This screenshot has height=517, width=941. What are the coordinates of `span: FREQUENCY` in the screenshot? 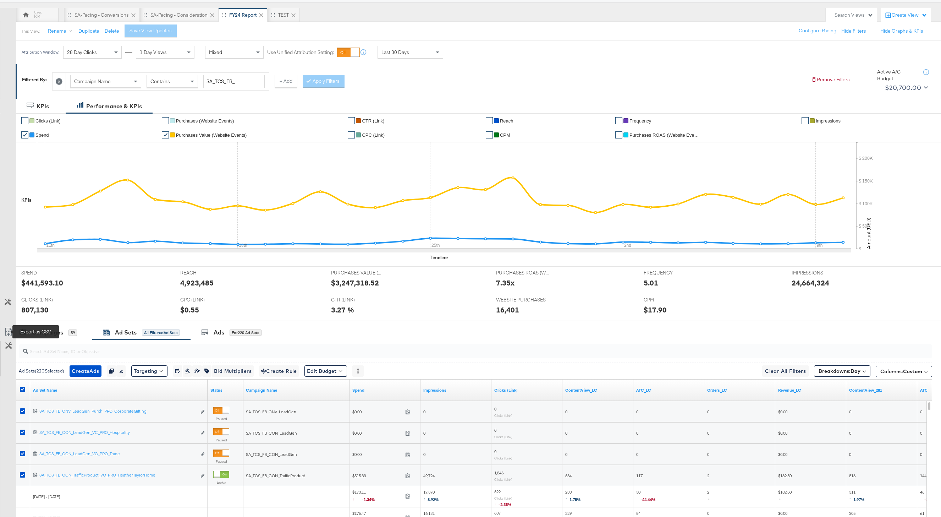 It's located at (670, 272).